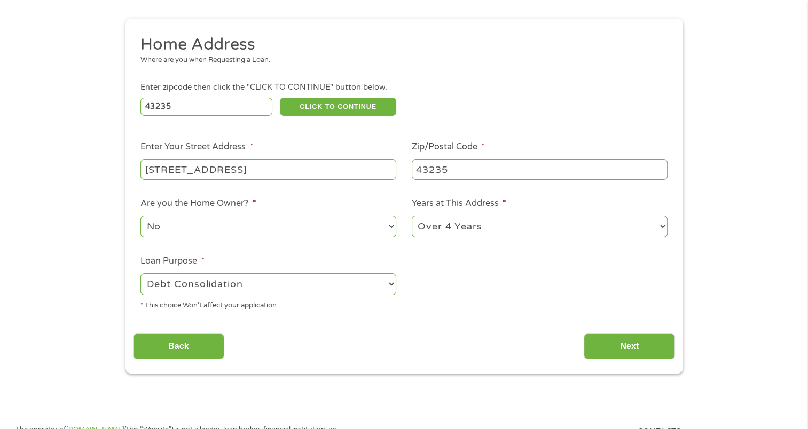  What do you see at coordinates (400, 45) in the screenshot?
I see `h2: Home Address` at bounding box center [400, 45].